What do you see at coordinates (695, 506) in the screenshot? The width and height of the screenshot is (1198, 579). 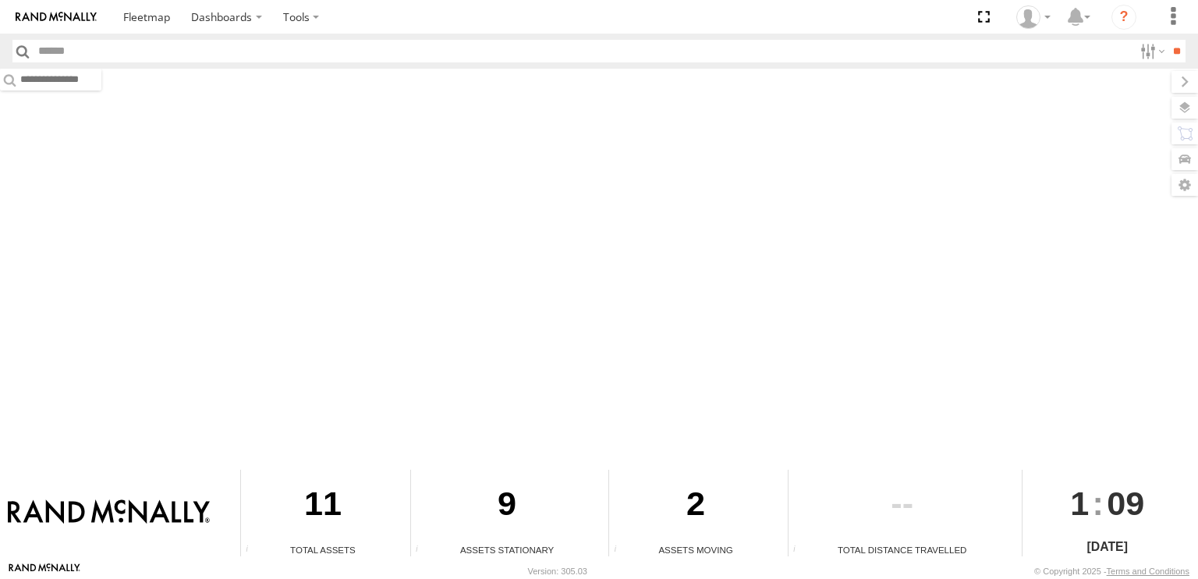 I see `div: 2` at bounding box center [695, 506].